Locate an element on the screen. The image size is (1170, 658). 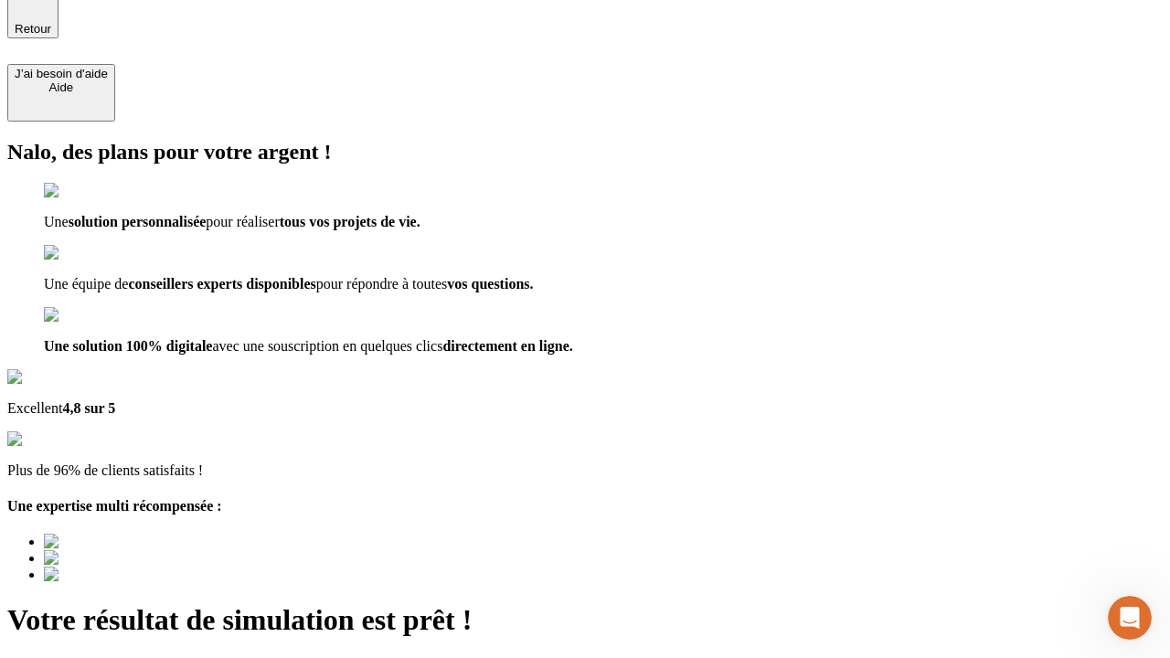
span: directement en ligne. is located at coordinates (507, 345).